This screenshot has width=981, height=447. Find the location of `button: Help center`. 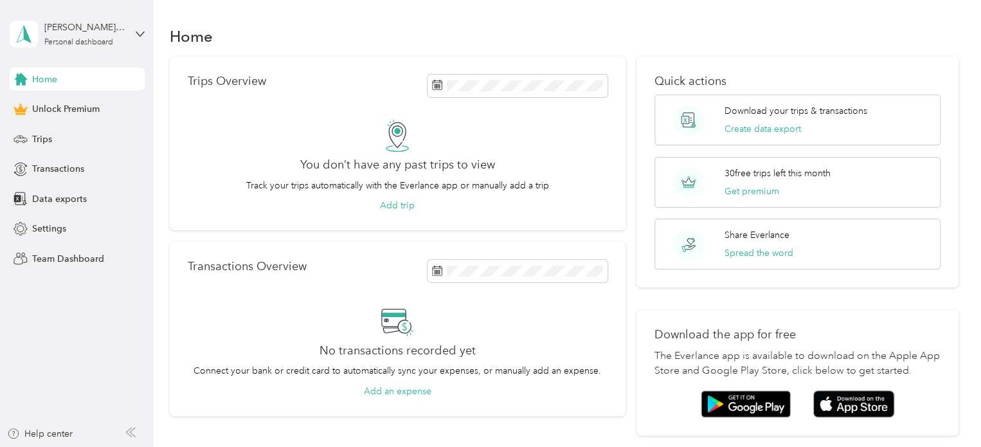

button: Help center is located at coordinates (40, 433).